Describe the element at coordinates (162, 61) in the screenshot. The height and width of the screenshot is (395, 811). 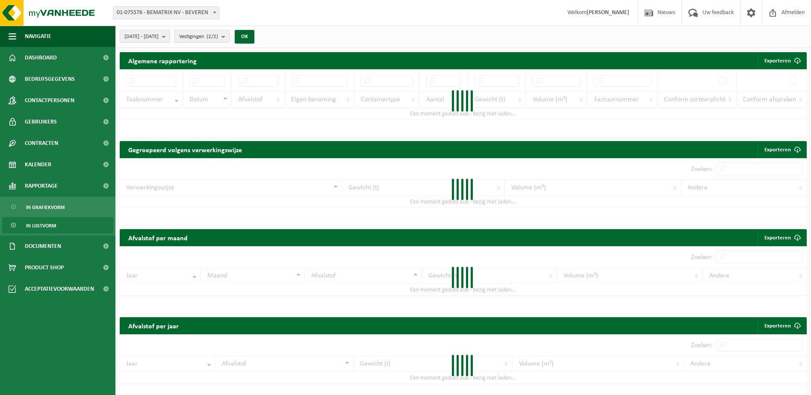
I see `h2: Algemene rapportering` at that location.